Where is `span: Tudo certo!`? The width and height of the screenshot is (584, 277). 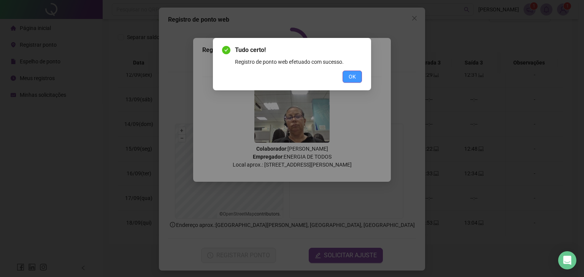 span: Tudo certo! is located at coordinates (298, 50).